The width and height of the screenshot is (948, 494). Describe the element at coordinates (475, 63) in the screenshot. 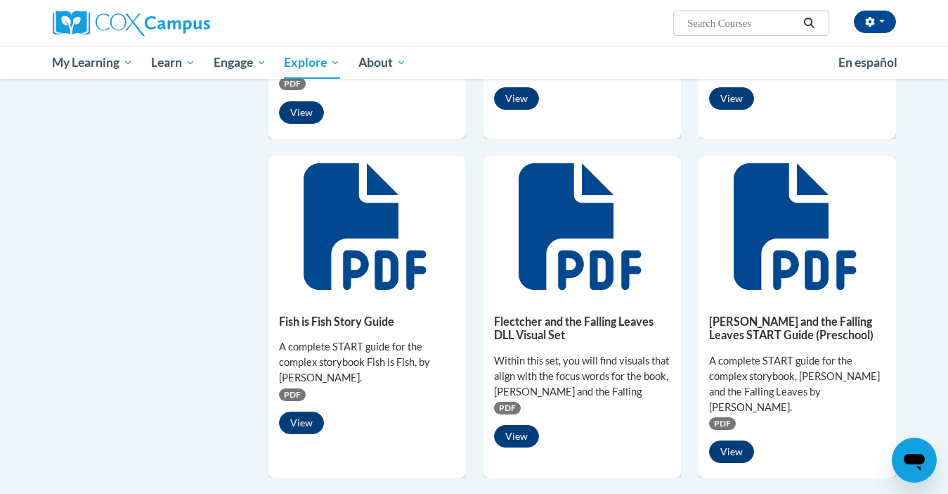

I see `div: Main menu` at that location.